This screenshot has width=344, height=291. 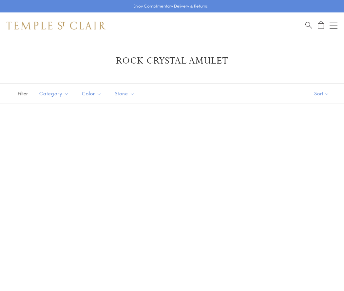 What do you see at coordinates (56, 26) in the screenshot?
I see `img: Temple St. Clair` at bounding box center [56, 26].